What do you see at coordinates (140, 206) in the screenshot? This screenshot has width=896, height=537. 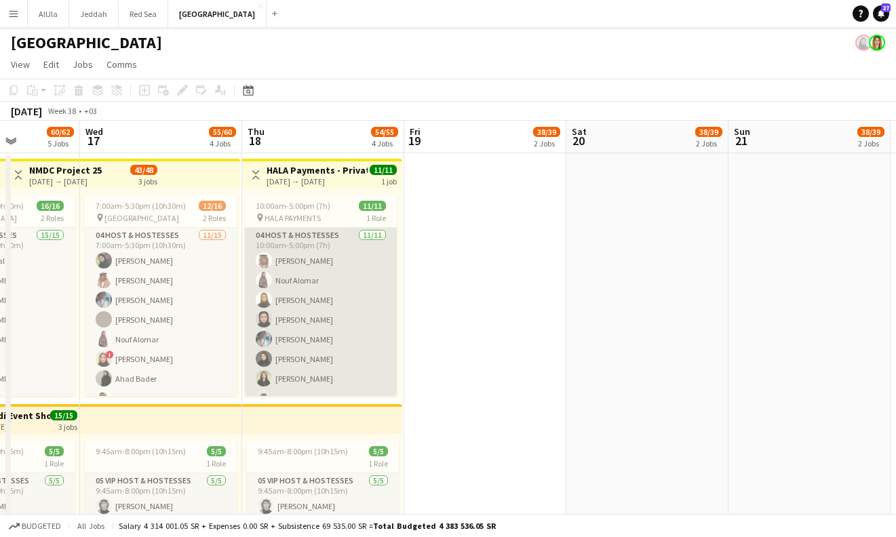 I see `span: 7:00am-5:30pm (10h30m)` at bounding box center [140, 206].